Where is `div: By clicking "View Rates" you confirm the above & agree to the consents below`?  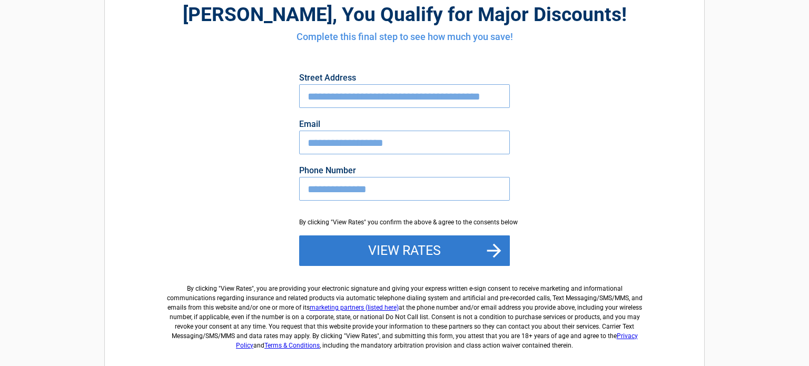
div: By clicking "View Rates" you confirm the above & agree to the consents below is located at coordinates (405, 222).